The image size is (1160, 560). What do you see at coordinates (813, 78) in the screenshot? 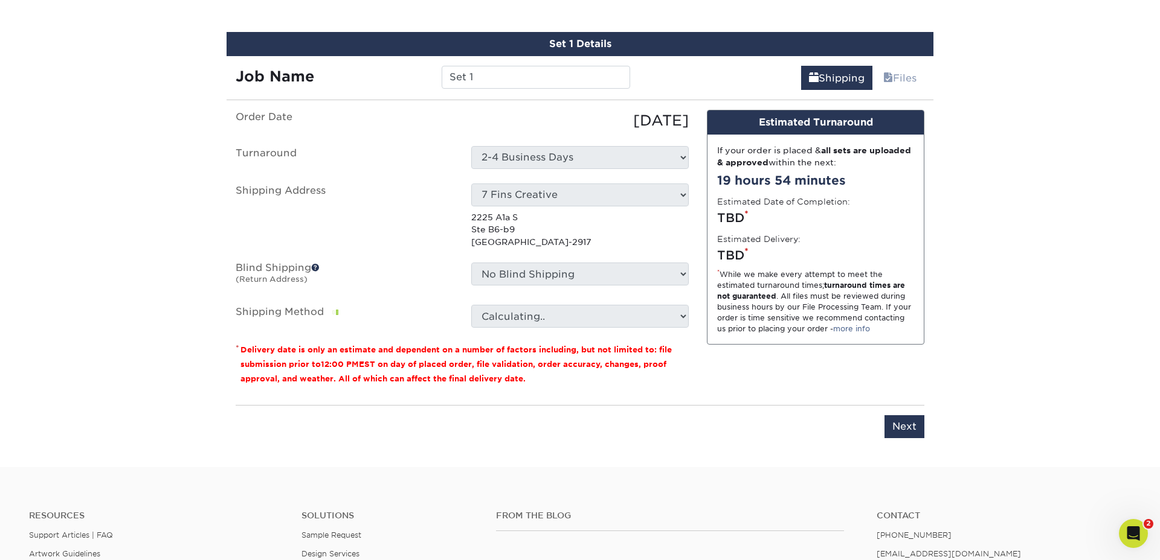
I see `span: shipping` at bounding box center [813, 78].